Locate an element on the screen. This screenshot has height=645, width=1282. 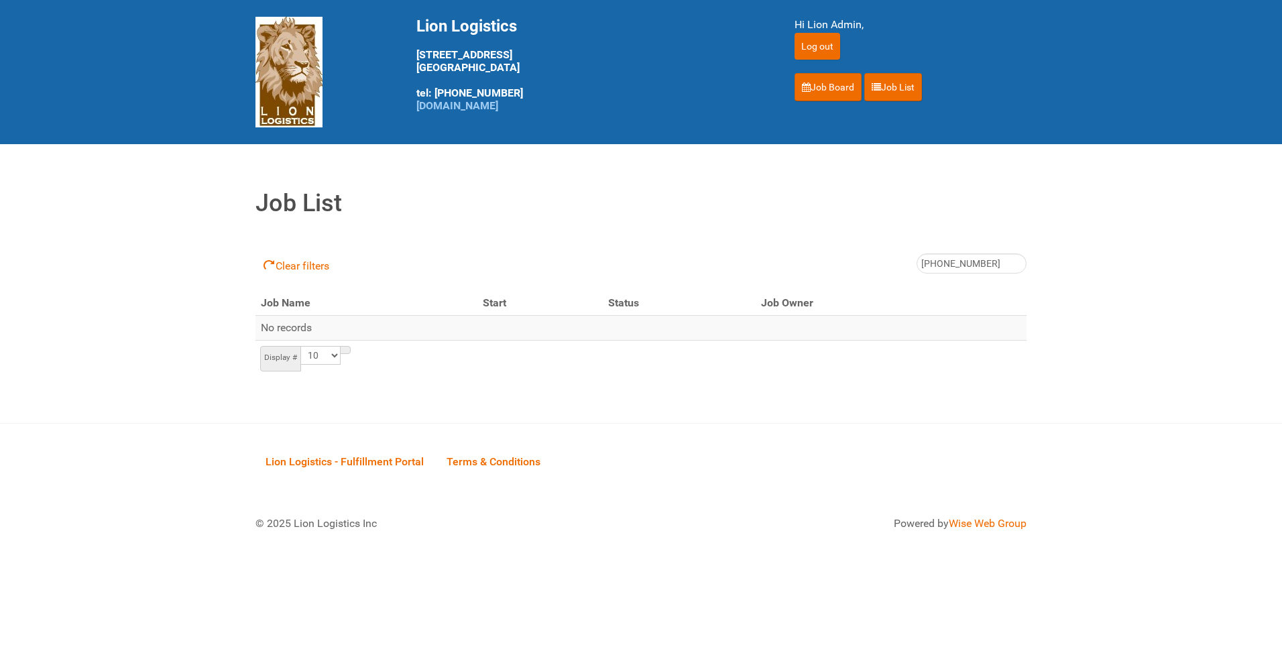
h1: Job List is located at coordinates (641, 203).